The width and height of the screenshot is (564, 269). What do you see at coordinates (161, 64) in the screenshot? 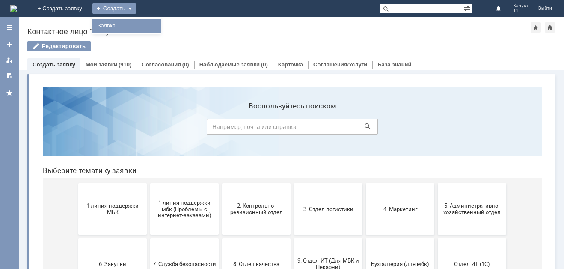
I see `a: Согласования` at bounding box center [161, 64].